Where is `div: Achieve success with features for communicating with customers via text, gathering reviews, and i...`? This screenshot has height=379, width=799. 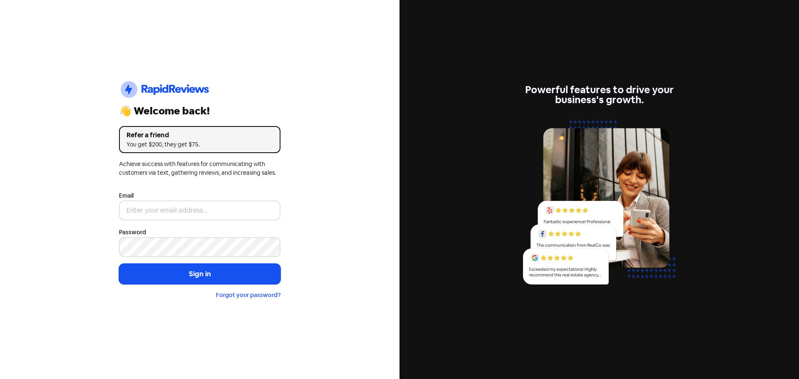 div: Achieve success with features for communicating with customers via text, gathering reviews, and i... is located at coordinates (200, 169).